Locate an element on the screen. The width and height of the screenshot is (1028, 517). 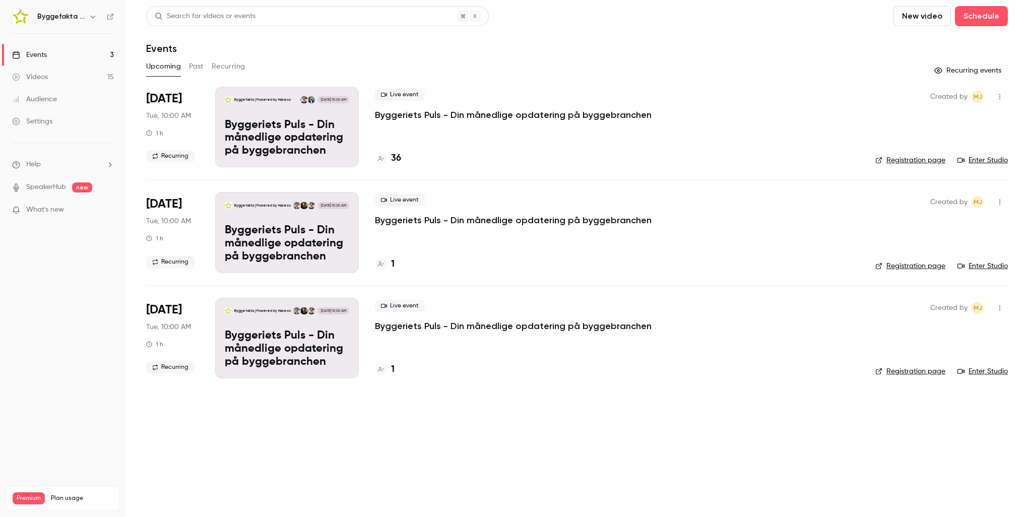
div: Audience is located at coordinates (34, 99).